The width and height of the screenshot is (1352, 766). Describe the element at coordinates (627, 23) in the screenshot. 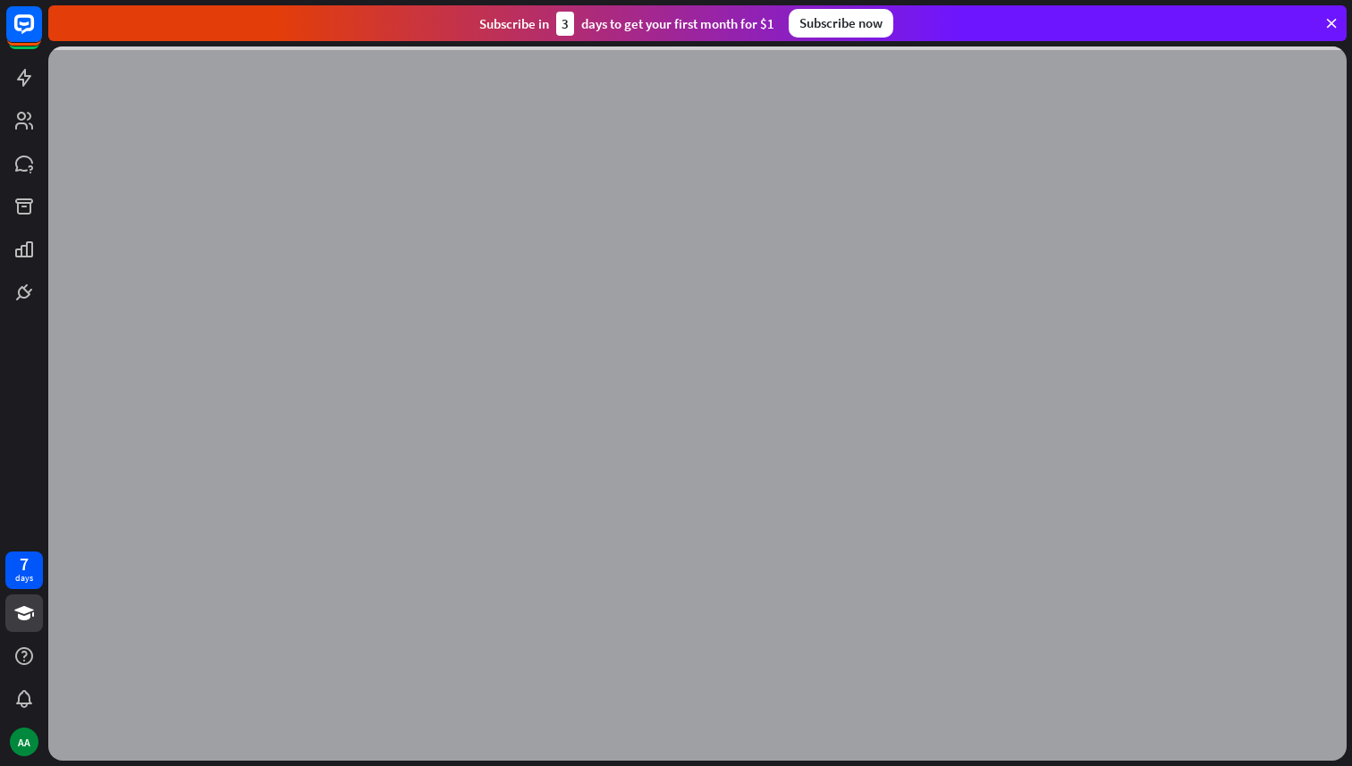

I see `div: Subscribe in days to get your first month for $1` at that location.